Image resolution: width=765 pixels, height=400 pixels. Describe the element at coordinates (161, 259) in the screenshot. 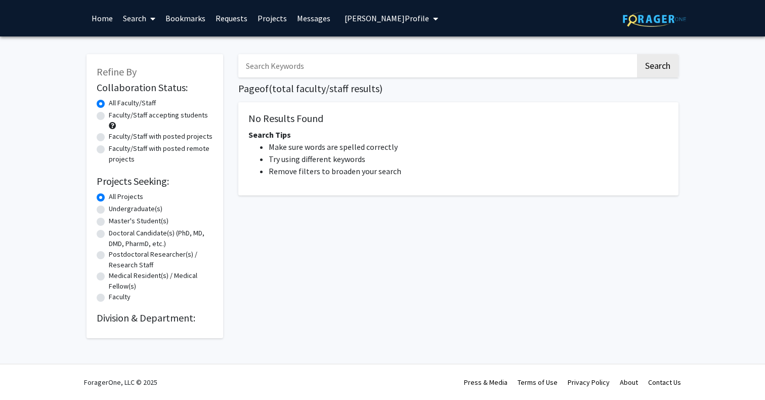

I see `label: Postdoctoral Researcher(s) / Research Staff` at that location.